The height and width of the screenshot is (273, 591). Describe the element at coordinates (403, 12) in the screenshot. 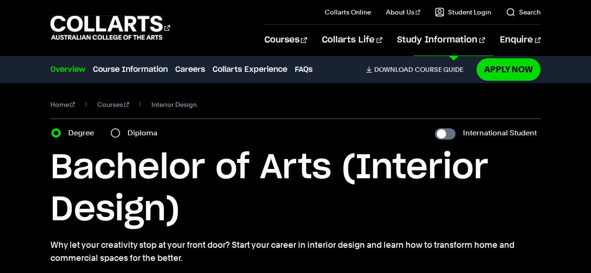

I see `a: About Us` at that location.